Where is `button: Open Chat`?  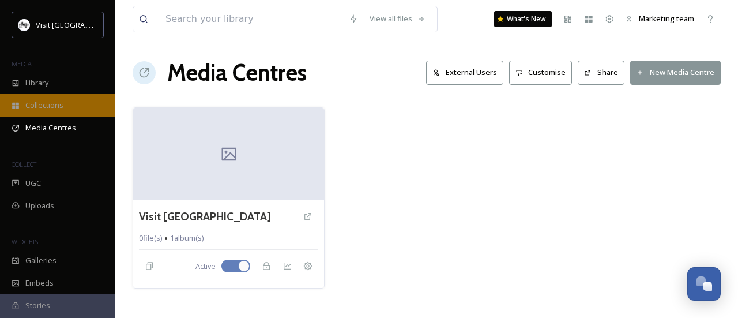 button: Open Chat is located at coordinates (704, 284).